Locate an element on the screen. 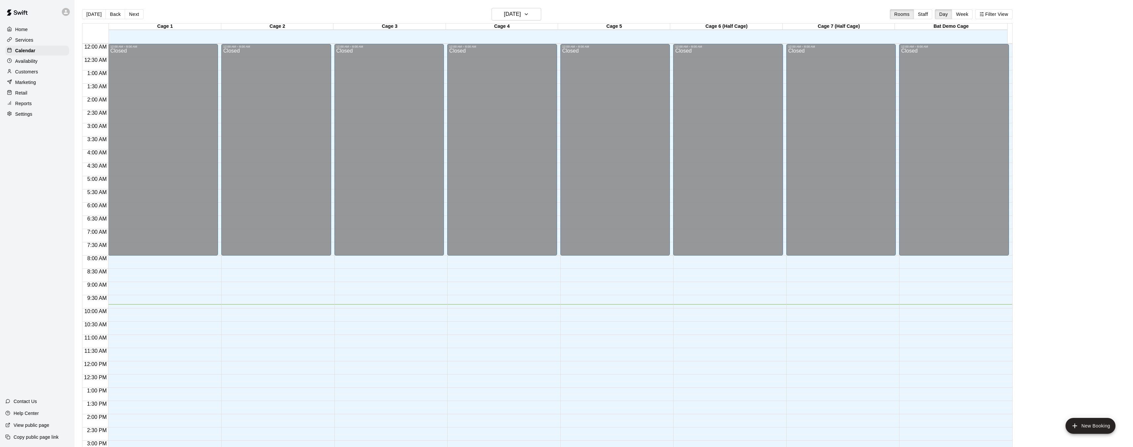 This screenshot has width=1133, height=447. div: Availability is located at coordinates (37, 61).